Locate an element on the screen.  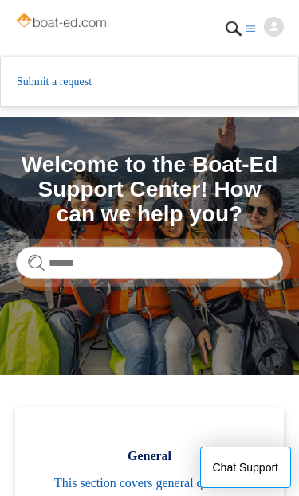
img: Boat-Ed Help Center home page is located at coordinates (63, 22).